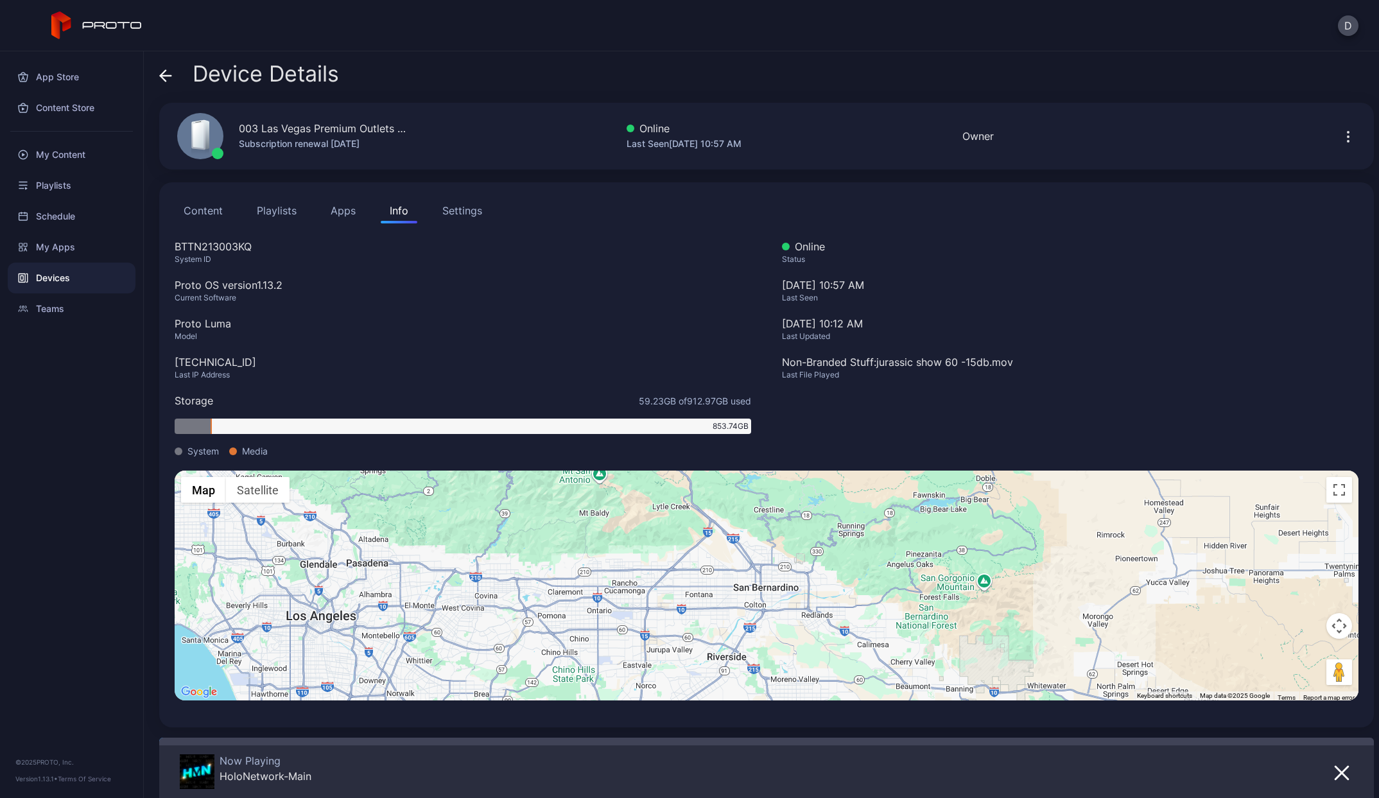 The height and width of the screenshot is (798, 1379). What do you see at coordinates (462, 211) in the screenshot?
I see `div: Settings` at bounding box center [462, 211].